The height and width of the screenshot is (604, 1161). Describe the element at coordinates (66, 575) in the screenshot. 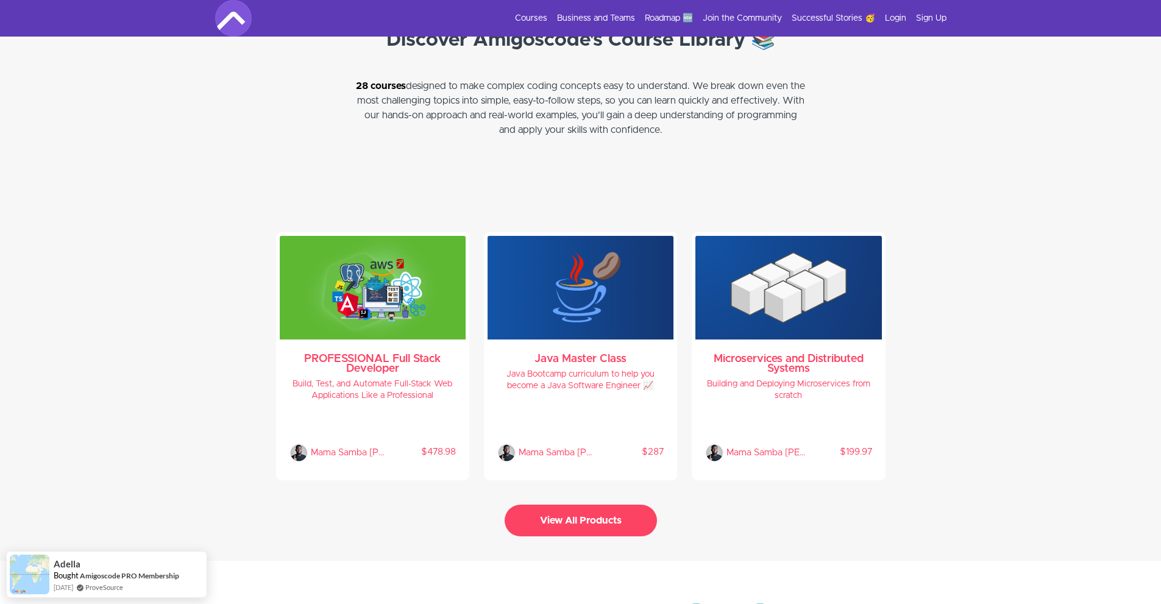

I see `span: Bought` at that location.